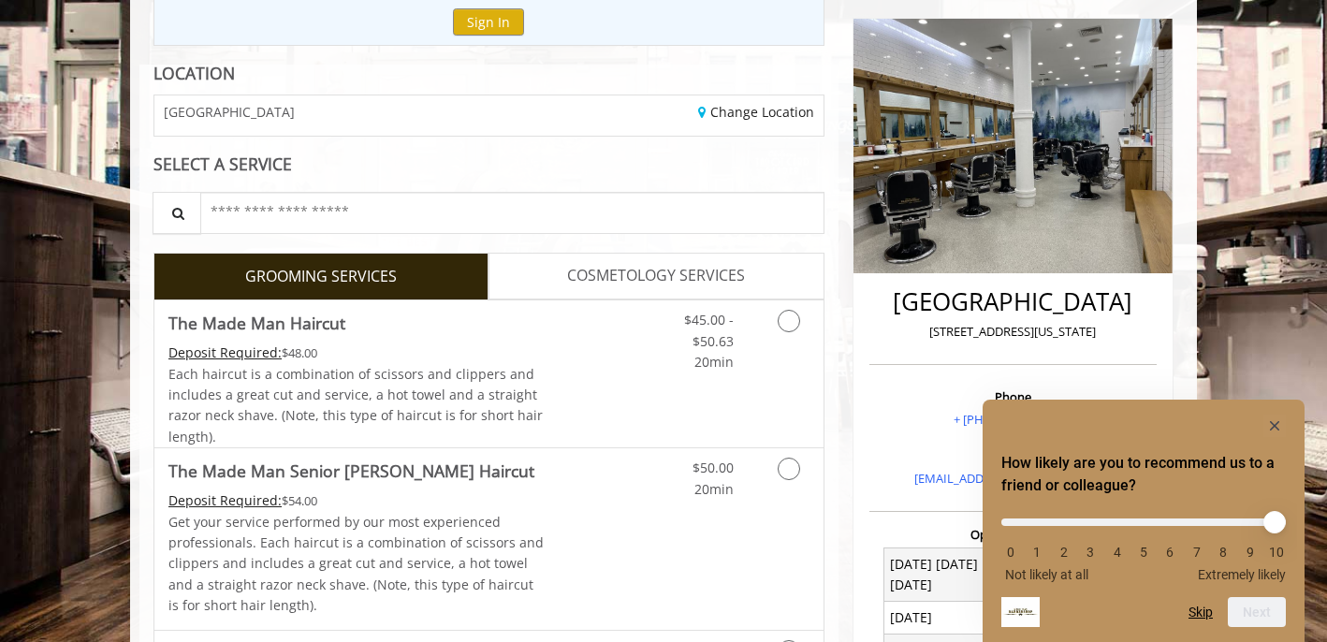 The width and height of the screenshot is (1327, 642). Describe the element at coordinates (1143, 474) in the screenshot. I see `h2: How likely are you to recommend us to a friend or colleague? Select an option from 0 to 10, with ...` at that location.